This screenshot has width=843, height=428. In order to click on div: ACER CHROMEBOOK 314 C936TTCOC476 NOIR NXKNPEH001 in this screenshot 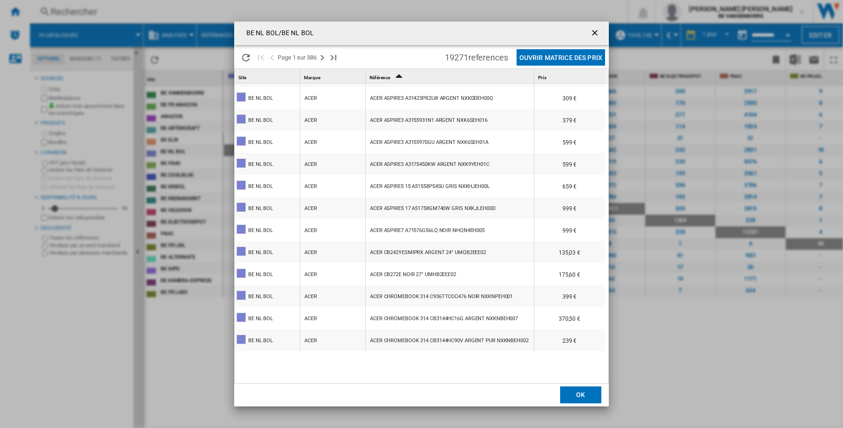, I will do `click(441, 297)`.